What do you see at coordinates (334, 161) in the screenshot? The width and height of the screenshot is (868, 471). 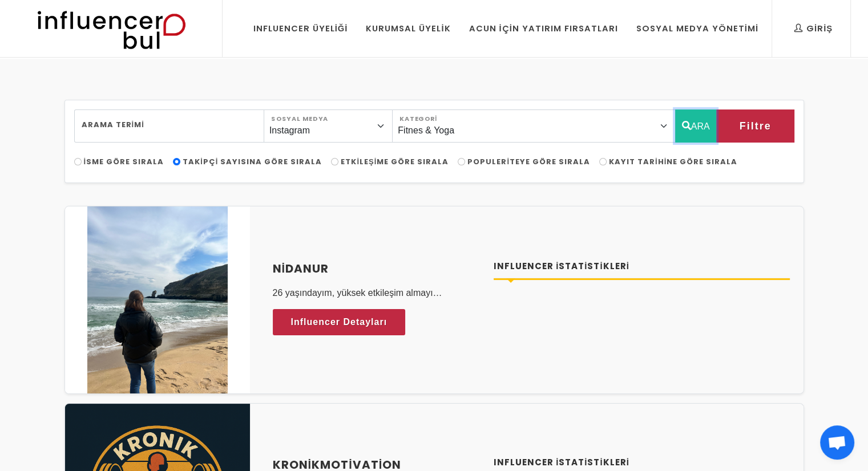 I see `input: Etkileşime Göre Sırala` at bounding box center [334, 161].